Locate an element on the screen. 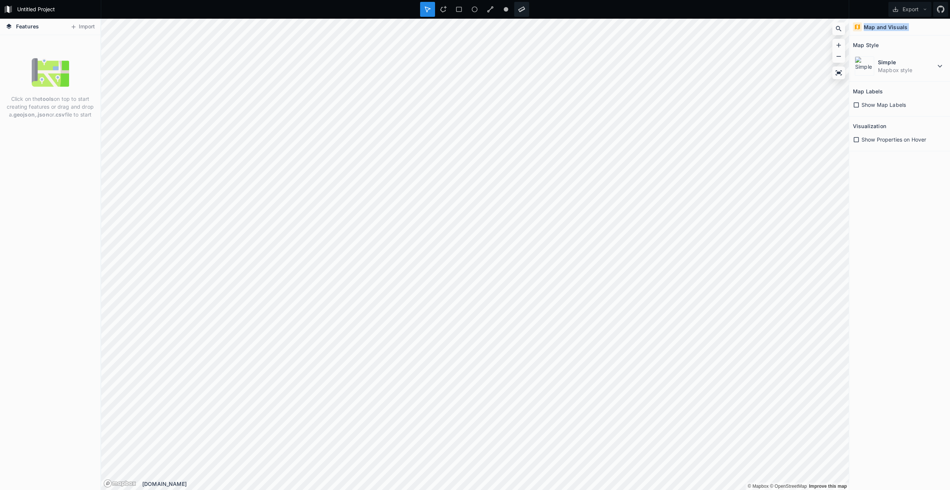 The height and width of the screenshot is (490, 950). button: Export is located at coordinates (910, 9).